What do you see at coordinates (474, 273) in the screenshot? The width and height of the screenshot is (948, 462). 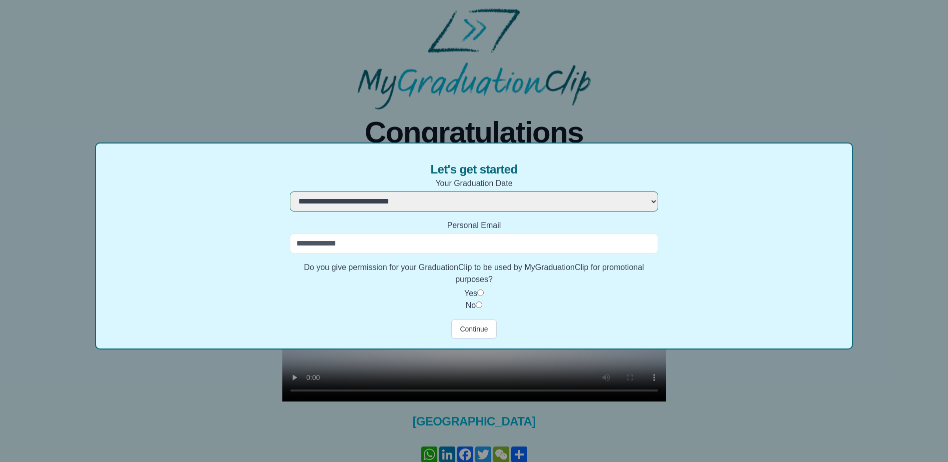 I see `label: Do you give permission for your GraduationClip to be used by MyGraduationClip for promotional pur...` at bounding box center [474, 273].